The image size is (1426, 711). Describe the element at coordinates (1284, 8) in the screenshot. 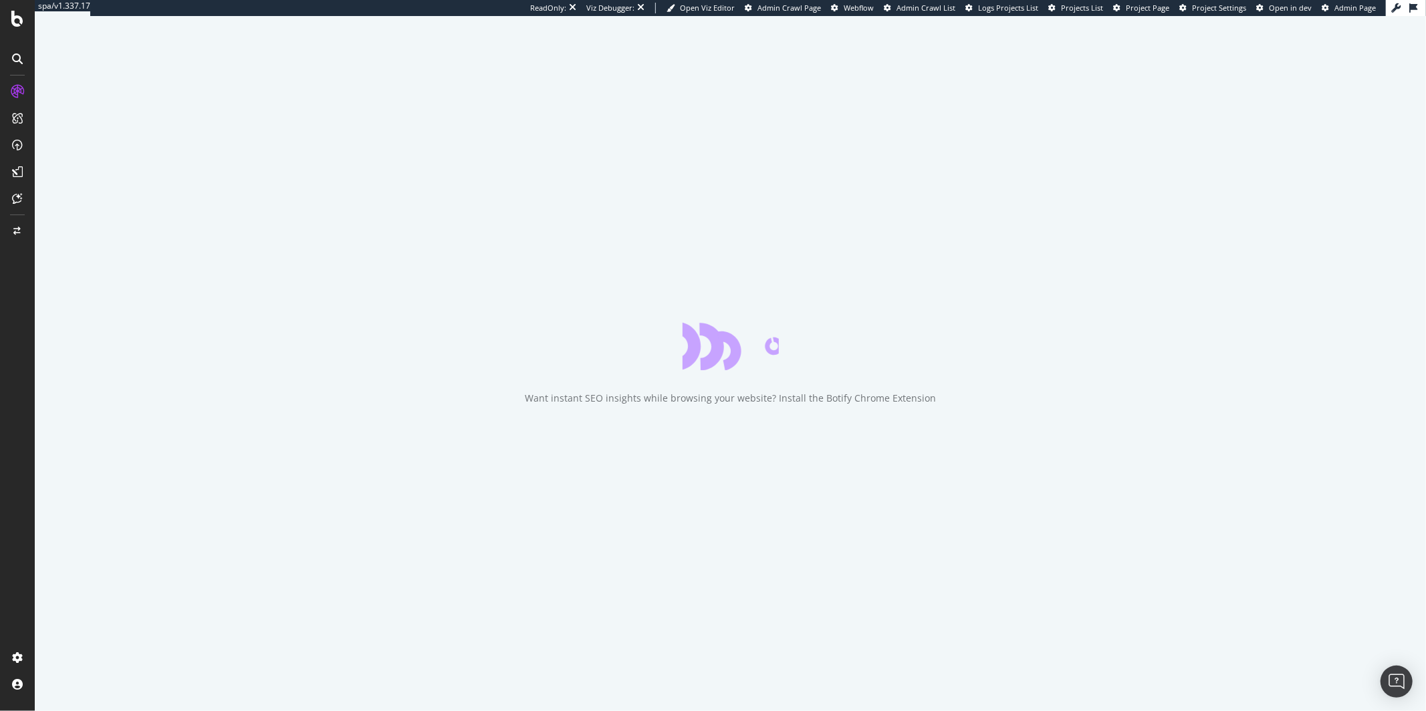

I see `a: Open in dev` at that location.